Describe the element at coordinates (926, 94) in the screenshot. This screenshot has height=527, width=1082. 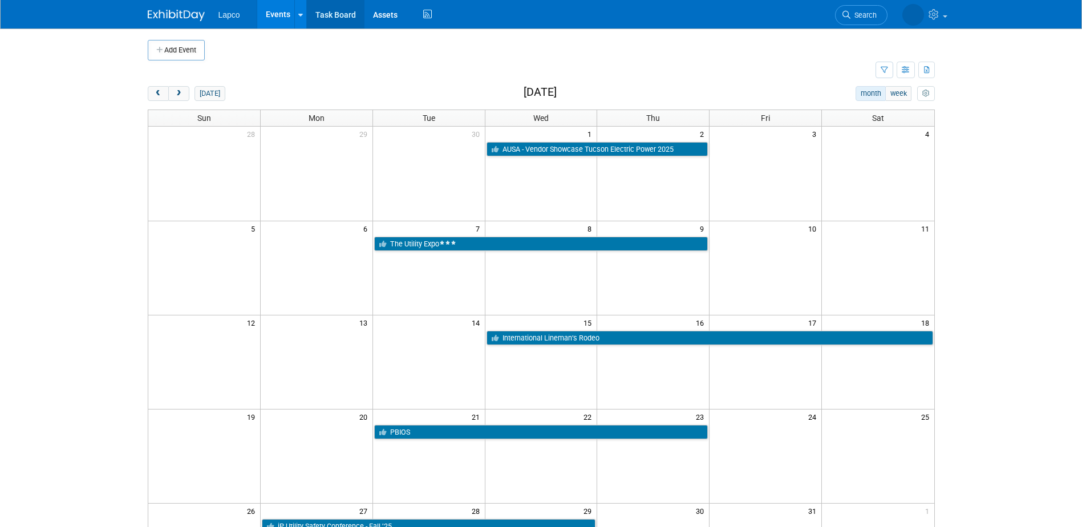
I see `i: Personalize Calendar` at that location.